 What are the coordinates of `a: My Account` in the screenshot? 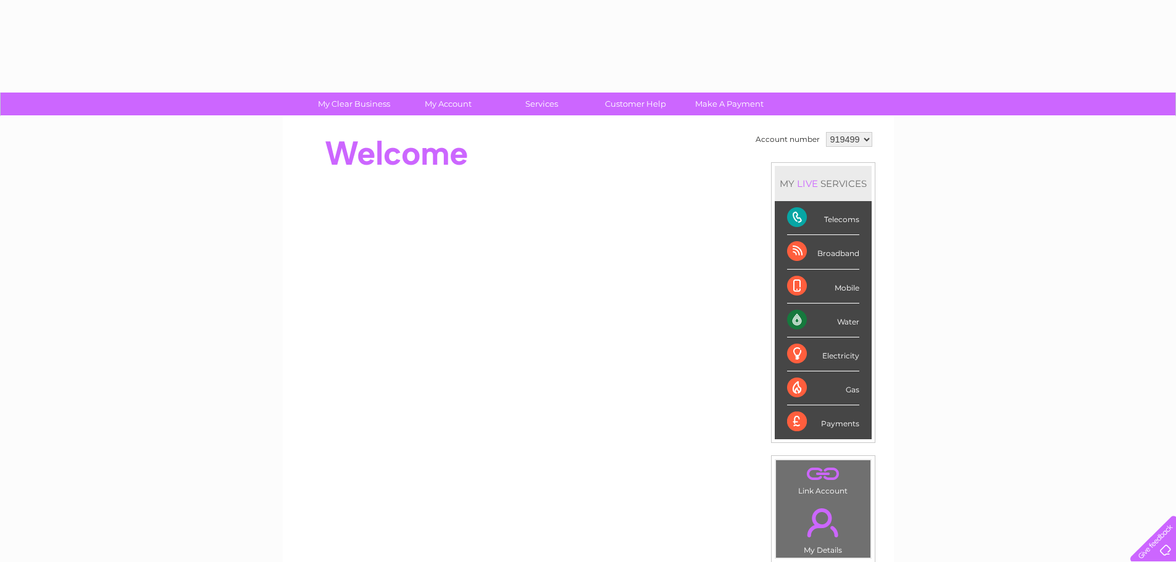 It's located at (447, 104).